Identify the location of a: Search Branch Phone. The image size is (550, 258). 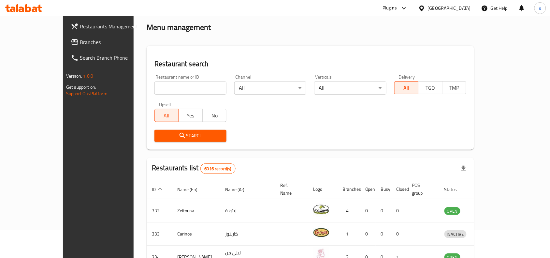
(110, 58).